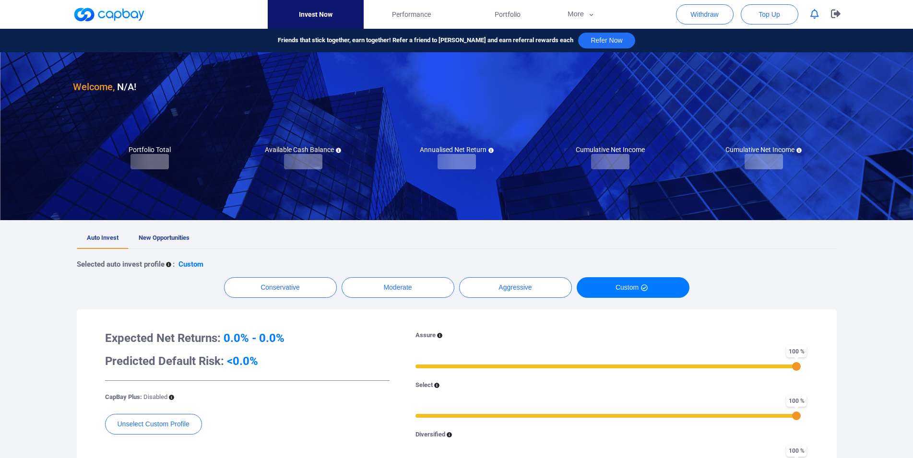 Image resolution: width=913 pixels, height=458 pixels. What do you see at coordinates (242, 361) in the screenshot?
I see `span: <0.0%` at bounding box center [242, 361].